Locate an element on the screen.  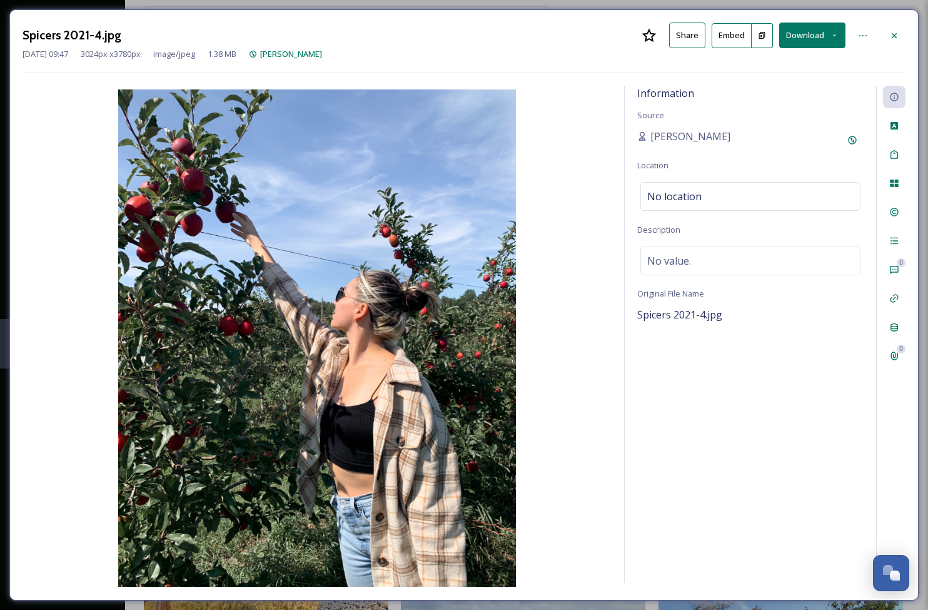
button: Embed is located at coordinates (732, 36).